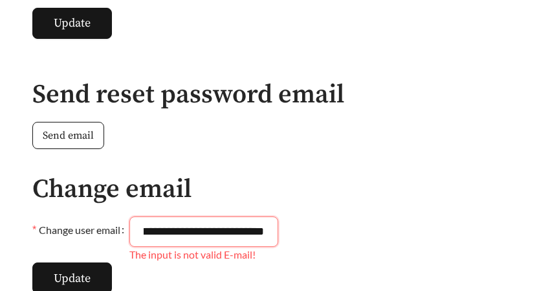 The image size is (559, 291). What do you see at coordinates (204, 232) in the screenshot?
I see `input: Change user email` at bounding box center [204, 232].